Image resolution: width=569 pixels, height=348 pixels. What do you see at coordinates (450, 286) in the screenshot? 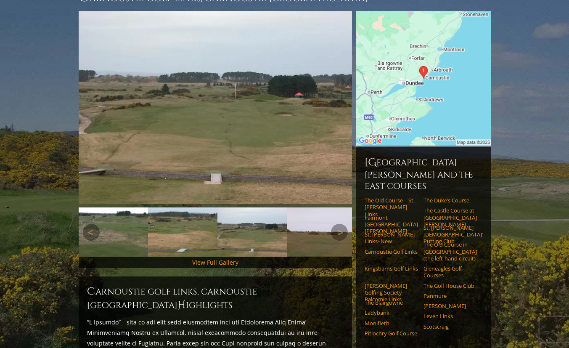
I see `a: The Golf House Club` at bounding box center [450, 286].